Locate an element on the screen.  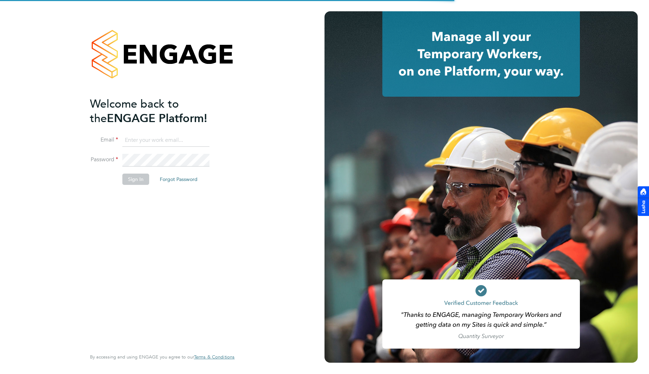
span: Terms & Conditions is located at coordinates (214, 357).